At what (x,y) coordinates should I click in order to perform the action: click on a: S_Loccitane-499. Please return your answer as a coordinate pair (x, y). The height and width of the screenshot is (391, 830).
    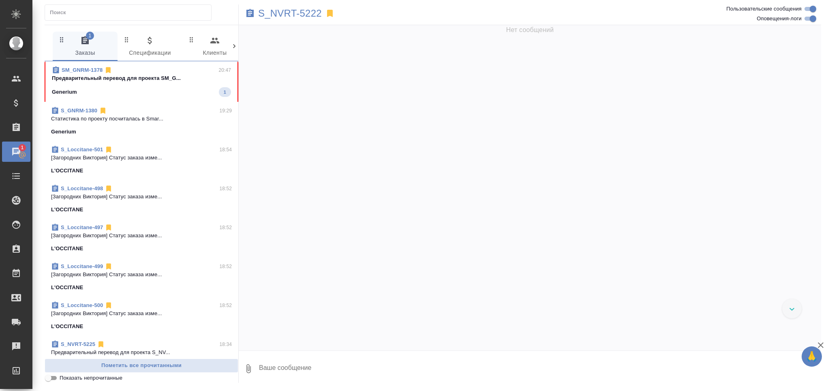
    Looking at the image, I should click on (82, 266).